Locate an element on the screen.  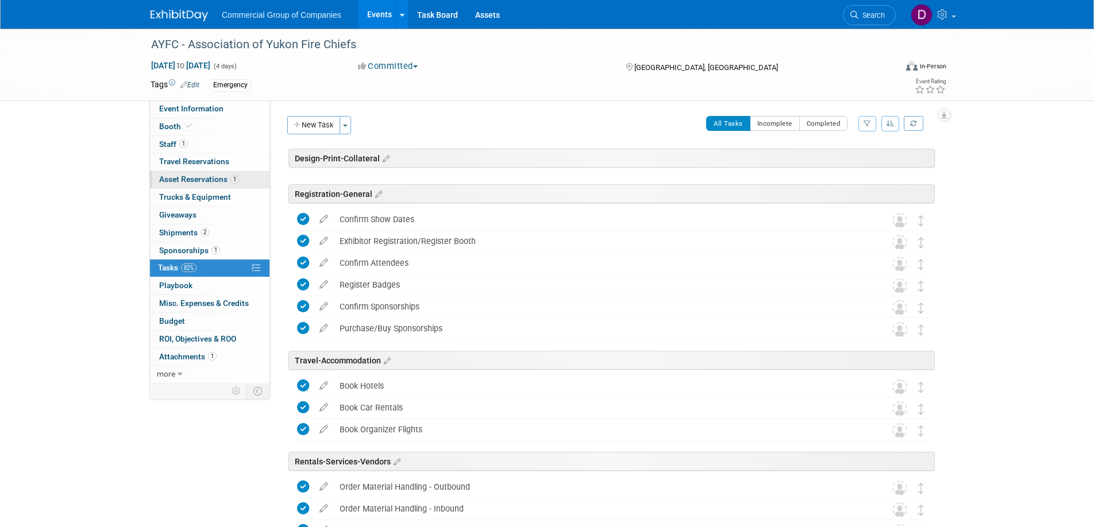
a: Misc. Expenses & Credits is located at coordinates (210, 304).